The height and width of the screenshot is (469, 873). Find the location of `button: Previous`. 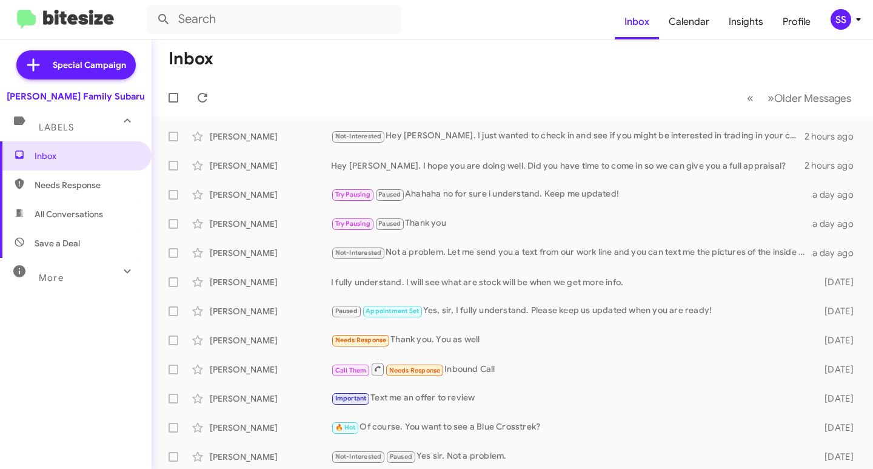

button: Previous is located at coordinates (750, 98).